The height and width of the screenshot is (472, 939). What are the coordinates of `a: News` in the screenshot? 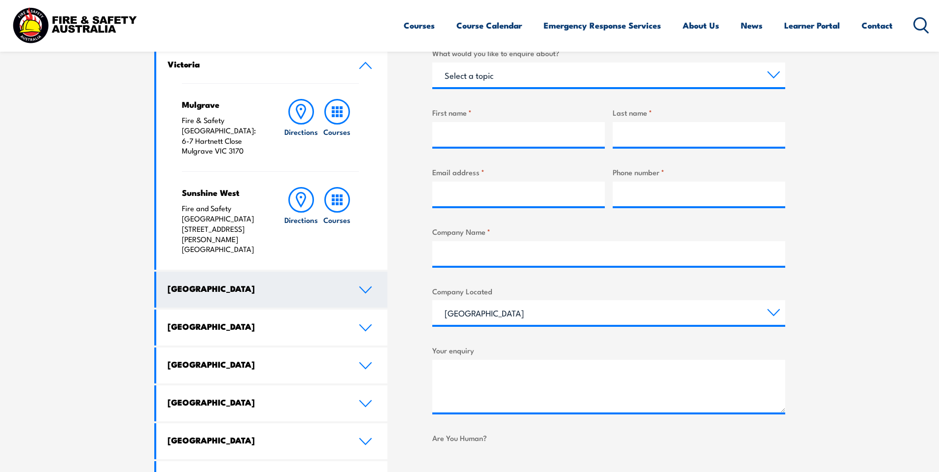 It's located at (751, 25).